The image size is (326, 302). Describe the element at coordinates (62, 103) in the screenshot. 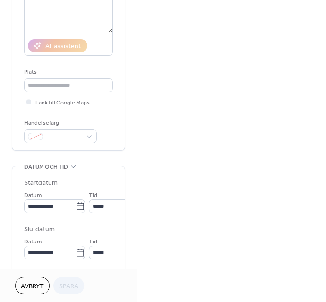

I see `span: Länk till Google Maps` at that location.